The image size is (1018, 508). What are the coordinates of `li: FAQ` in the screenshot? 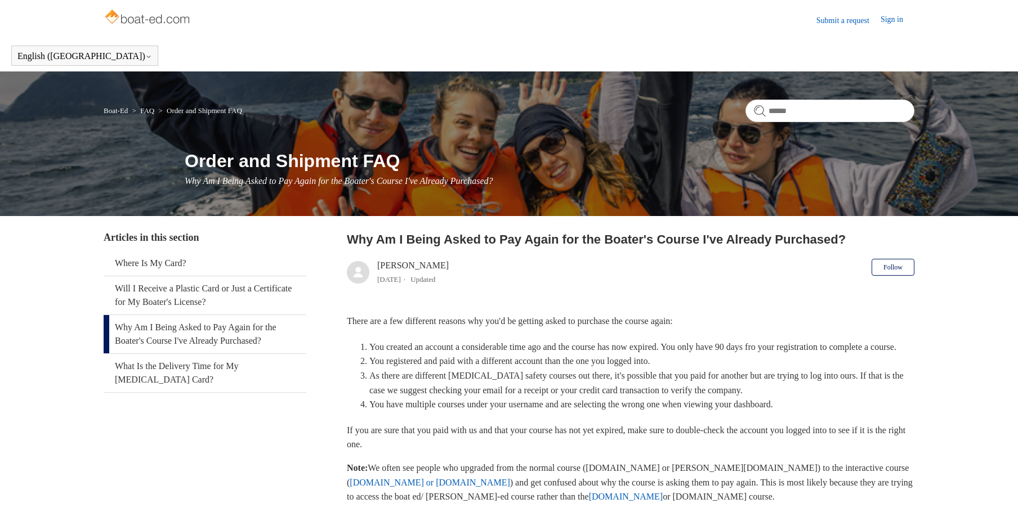 It's located at (143, 110).